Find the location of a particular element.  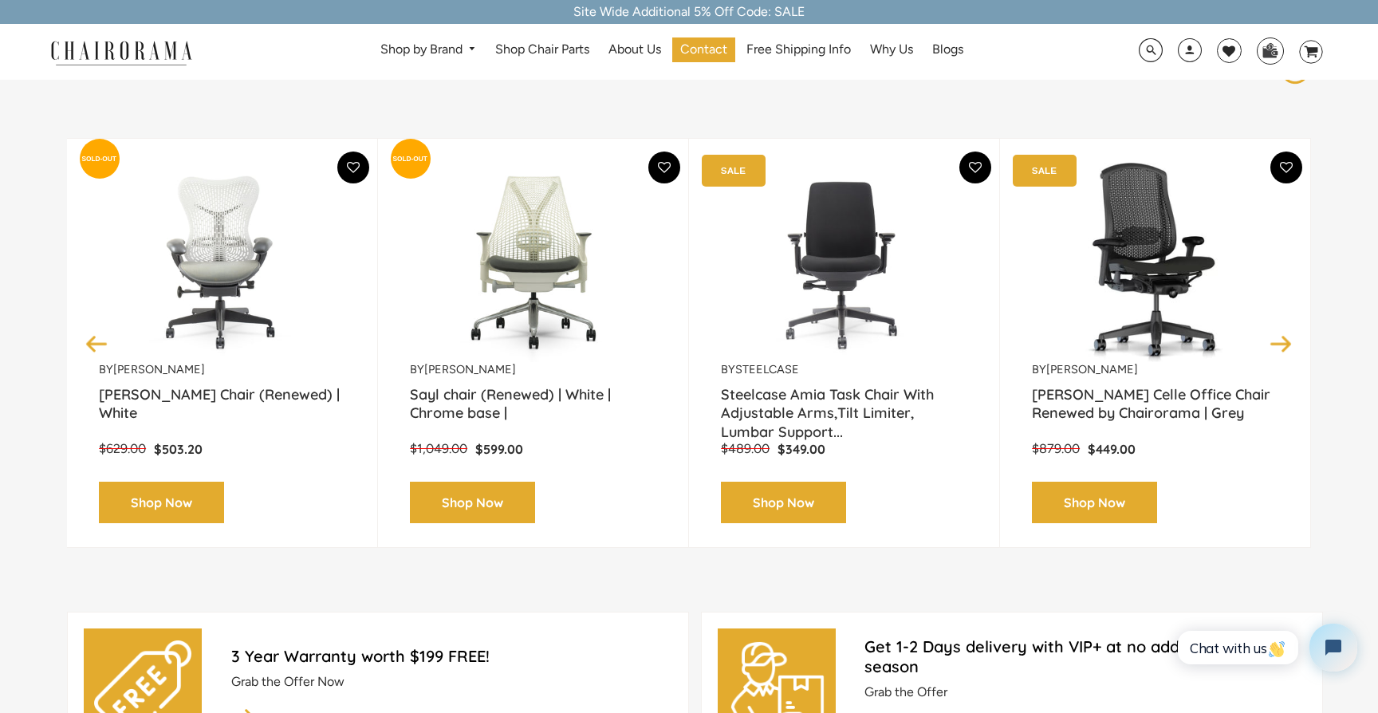

button: Previous is located at coordinates (97, 343).